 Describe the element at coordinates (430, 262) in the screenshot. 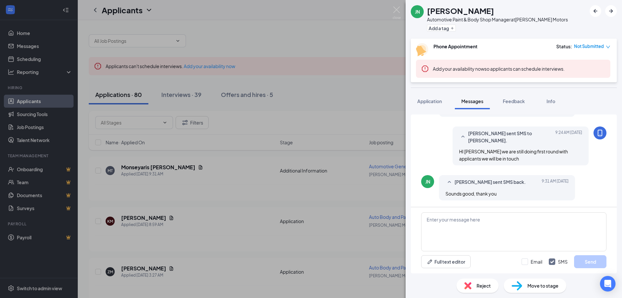

I see `svg: Pen` at that location.